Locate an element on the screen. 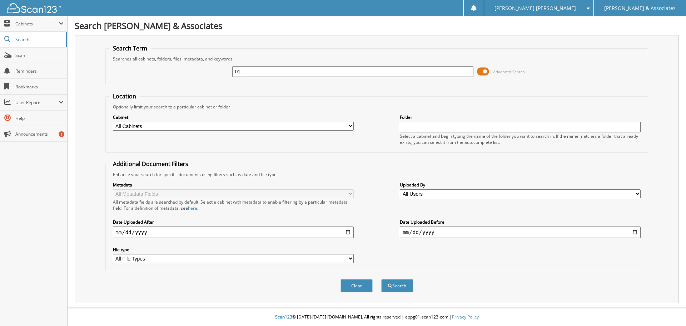 The width and height of the screenshot is (686, 326). span: Help is located at coordinates (39, 118).